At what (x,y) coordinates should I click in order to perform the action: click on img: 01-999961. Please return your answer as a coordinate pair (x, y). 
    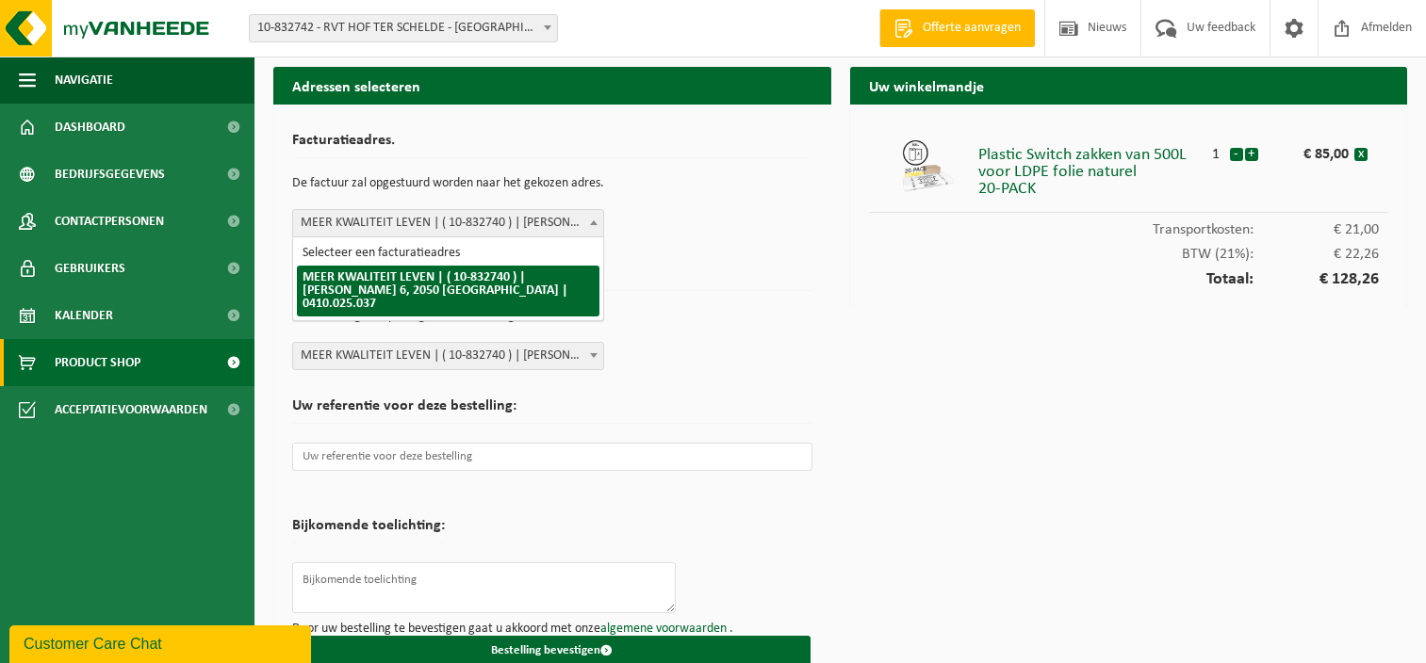
    Looking at the image, I should click on (928, 166).